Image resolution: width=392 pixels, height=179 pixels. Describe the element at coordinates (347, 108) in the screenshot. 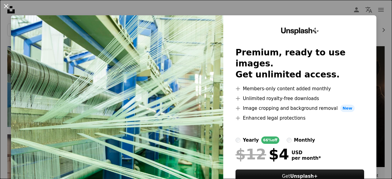

I see `span: New` at that location.